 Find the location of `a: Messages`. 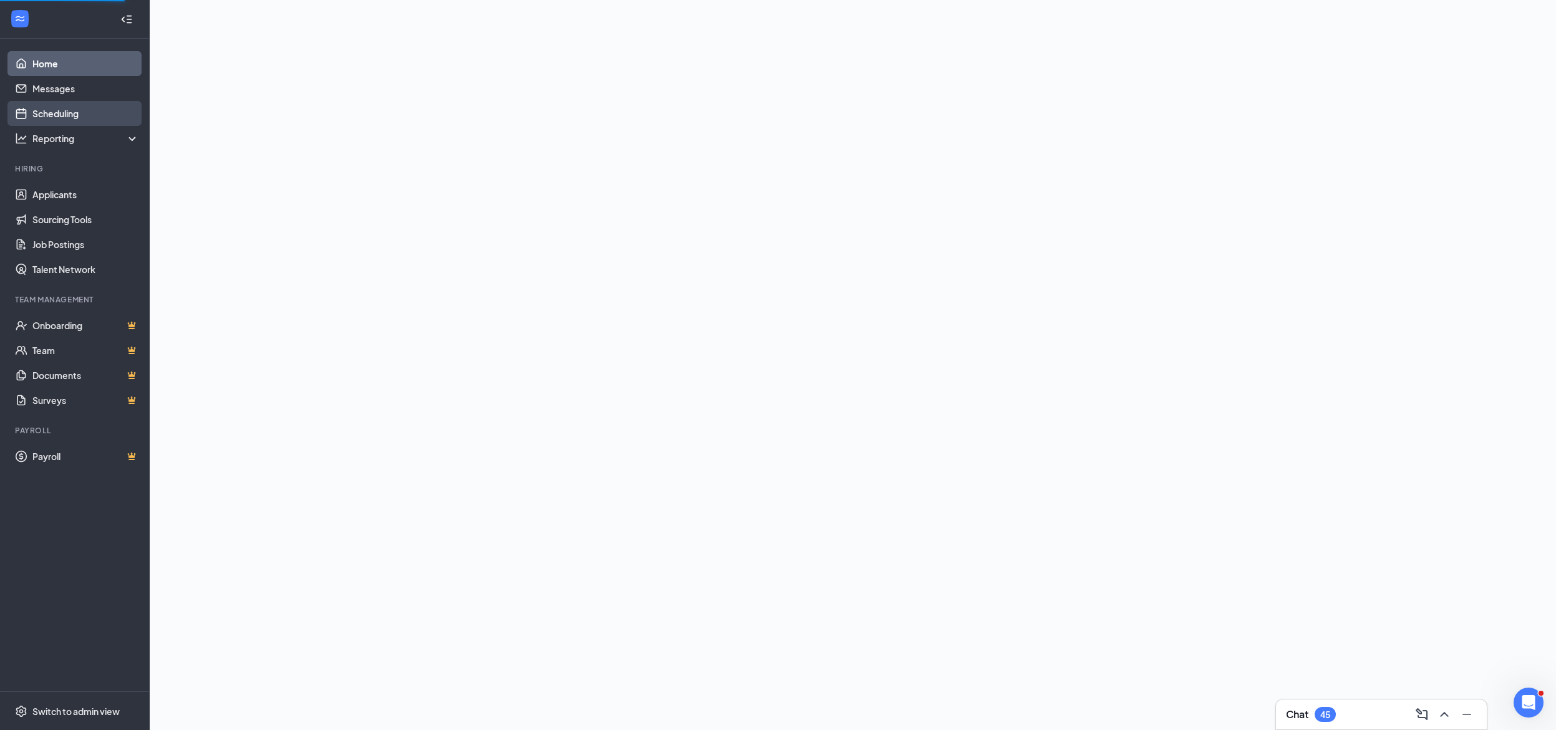

a: Messages is located at coordinates (85, 89).